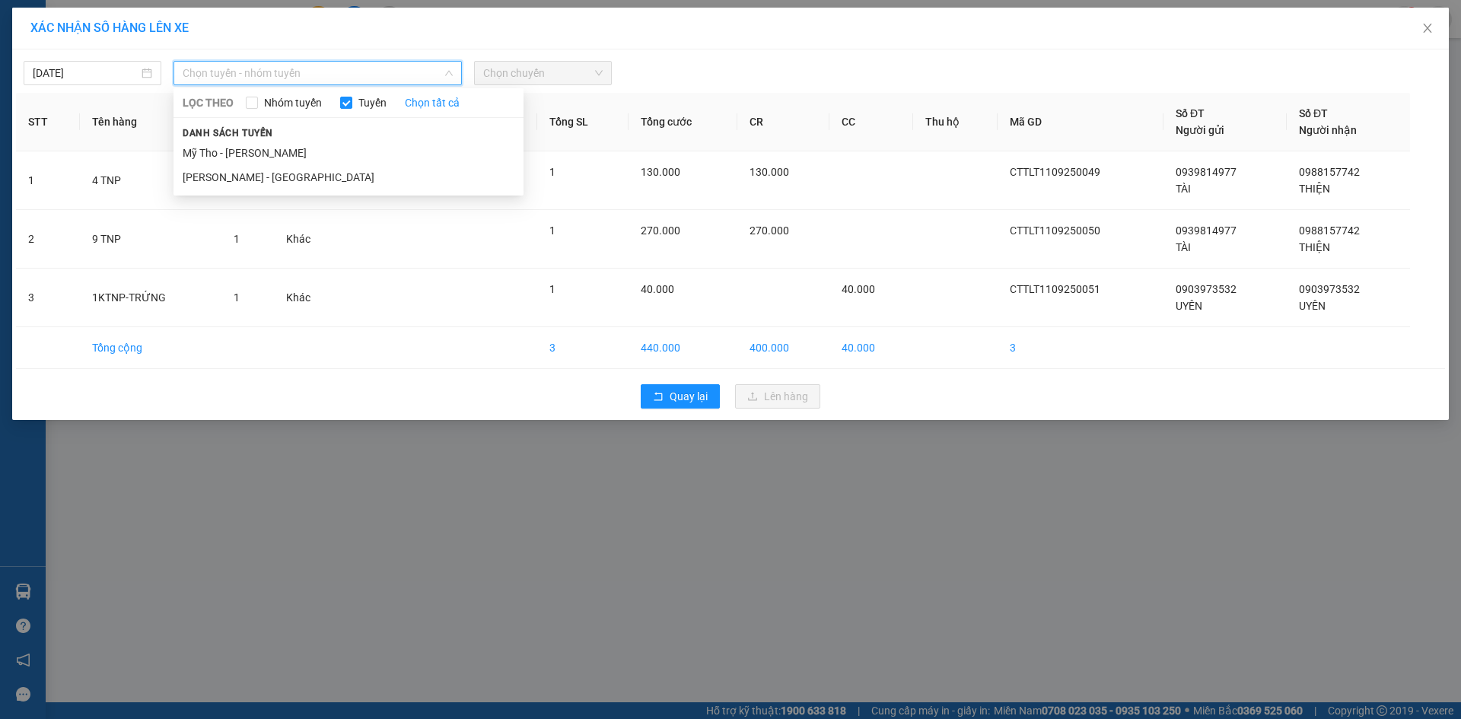 This screenshot has height=719, width=1461. I want to click on button: Close, so click(1428, 29).